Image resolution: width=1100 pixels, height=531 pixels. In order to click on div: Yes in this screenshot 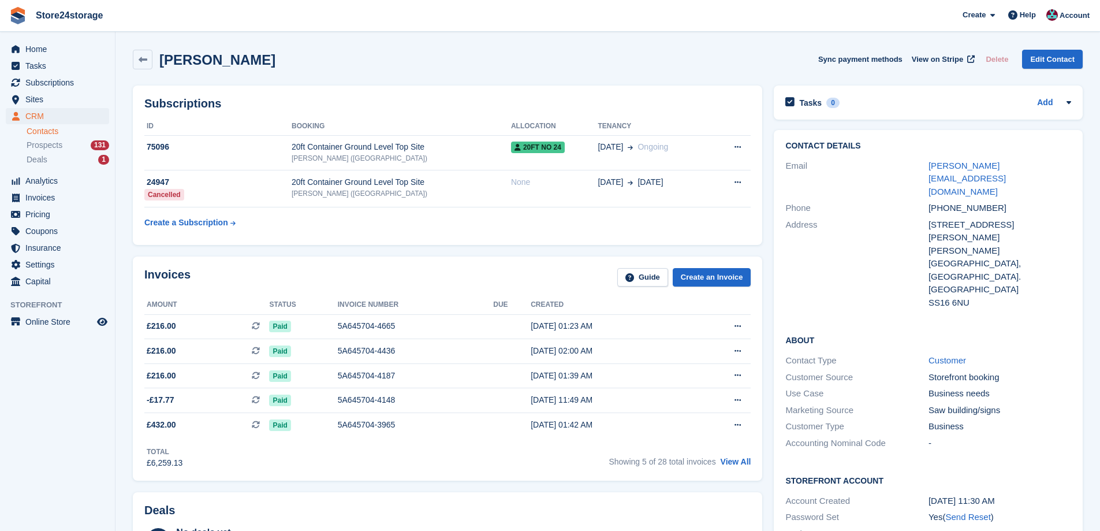, I will do `click(999, 517)`.